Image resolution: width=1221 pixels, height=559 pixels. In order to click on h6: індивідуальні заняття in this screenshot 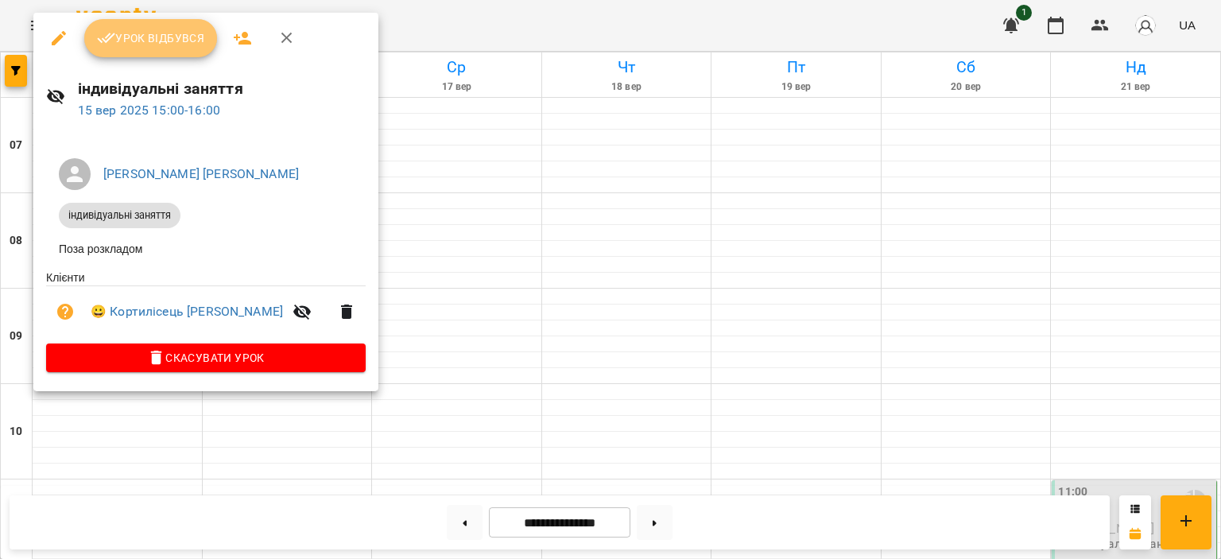, I will do `click(222, 88)`.